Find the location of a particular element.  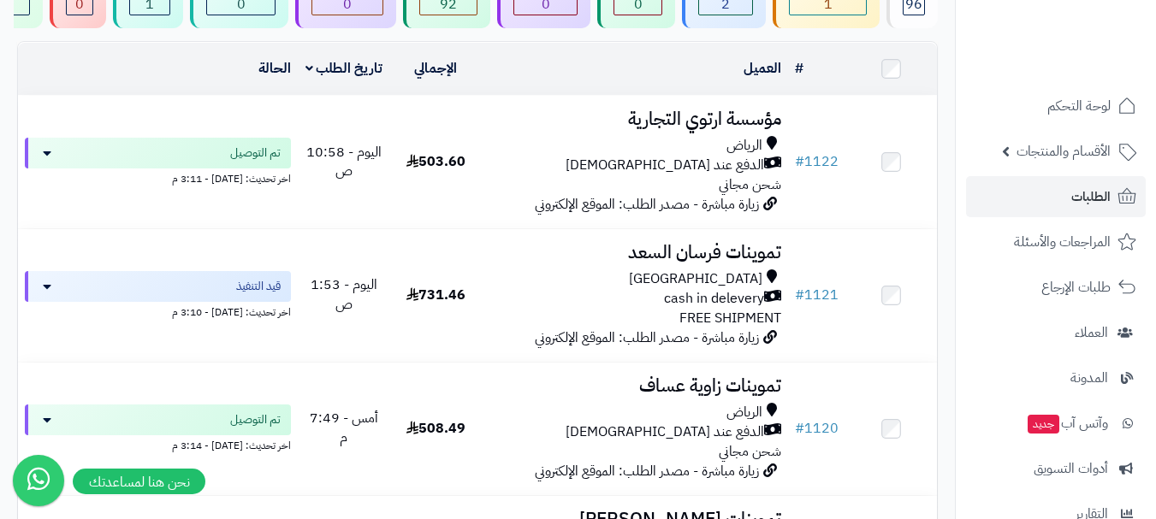

a: العملاء is located at coordinates (1056, 333).